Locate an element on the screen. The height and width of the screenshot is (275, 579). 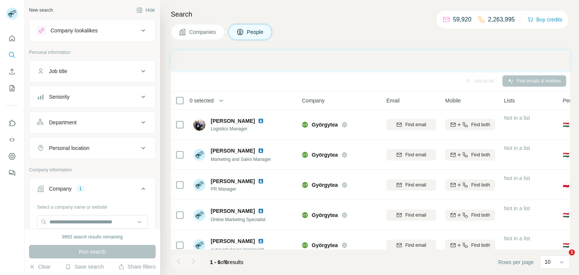
span: Mobile is located at coordinates (453, 101).